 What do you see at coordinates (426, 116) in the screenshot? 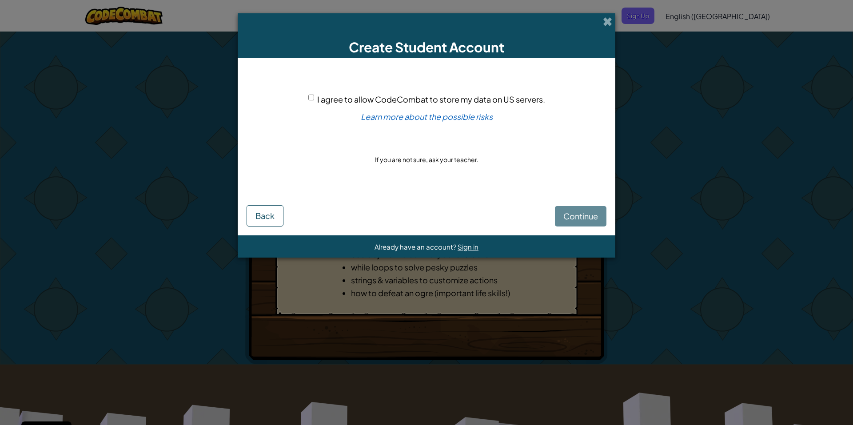
I see `a: Learn more about the possible risks` at bounding box center [426, 116].